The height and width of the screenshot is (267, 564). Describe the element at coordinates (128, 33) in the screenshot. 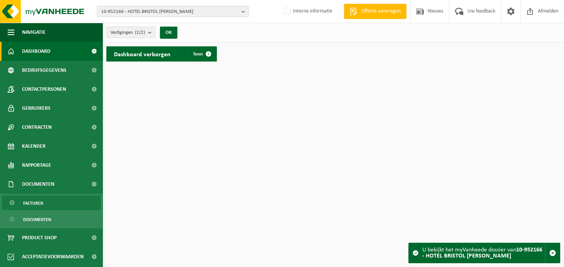

I see `span: Vestigingen` at that location.